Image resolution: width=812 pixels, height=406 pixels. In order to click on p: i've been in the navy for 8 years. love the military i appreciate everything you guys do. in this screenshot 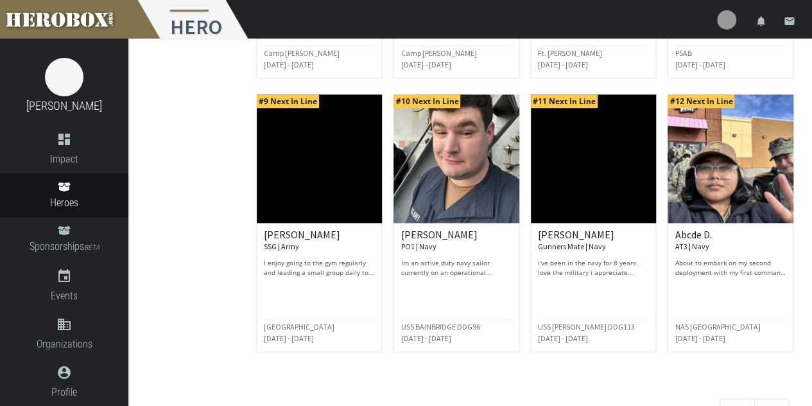, I will do `click(594, 268)`.